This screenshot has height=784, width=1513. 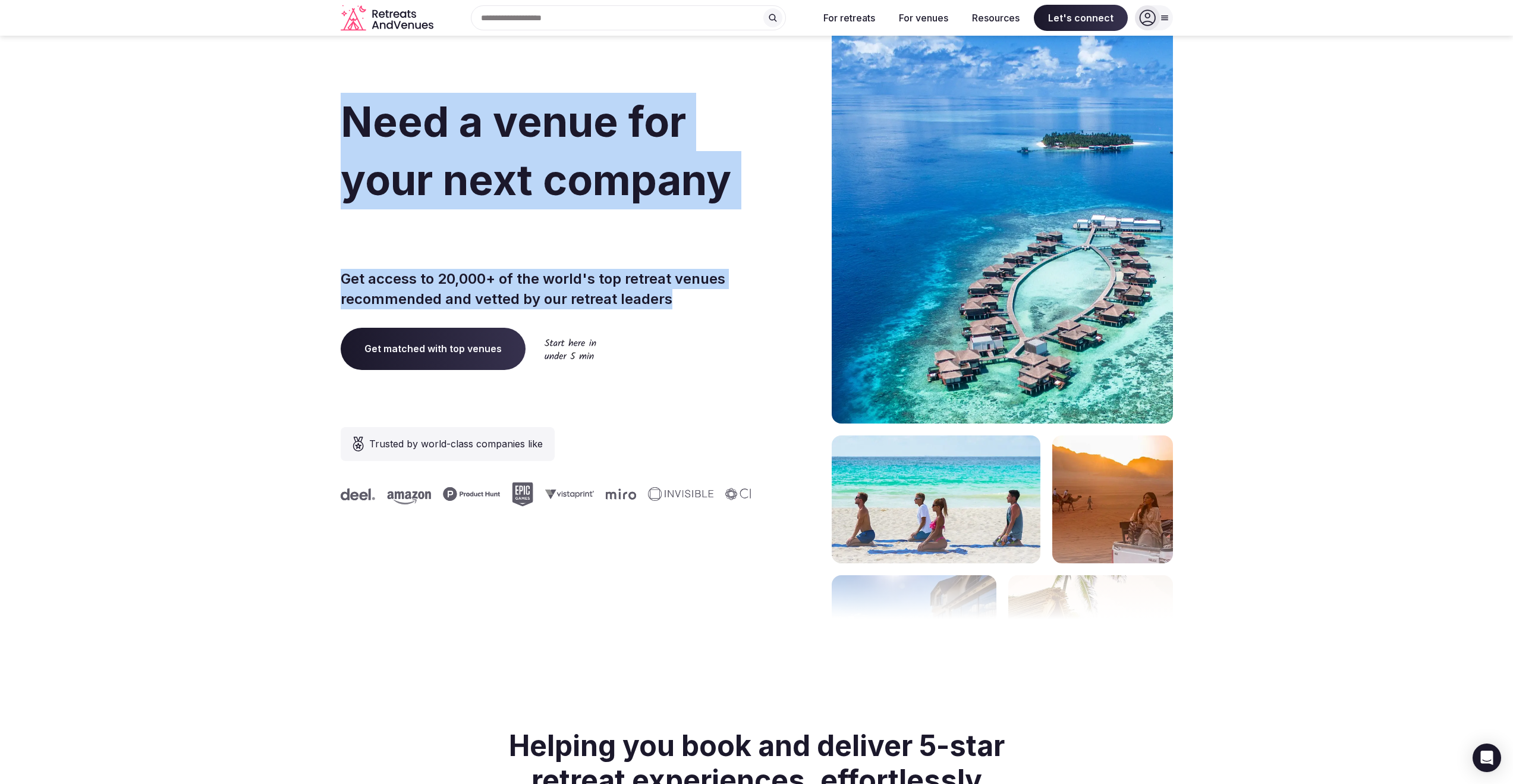 What do you see at coordinates (433, 349) in the screenshot?
I see `a: Get matched with top venues` at bounding box center [433, 349].